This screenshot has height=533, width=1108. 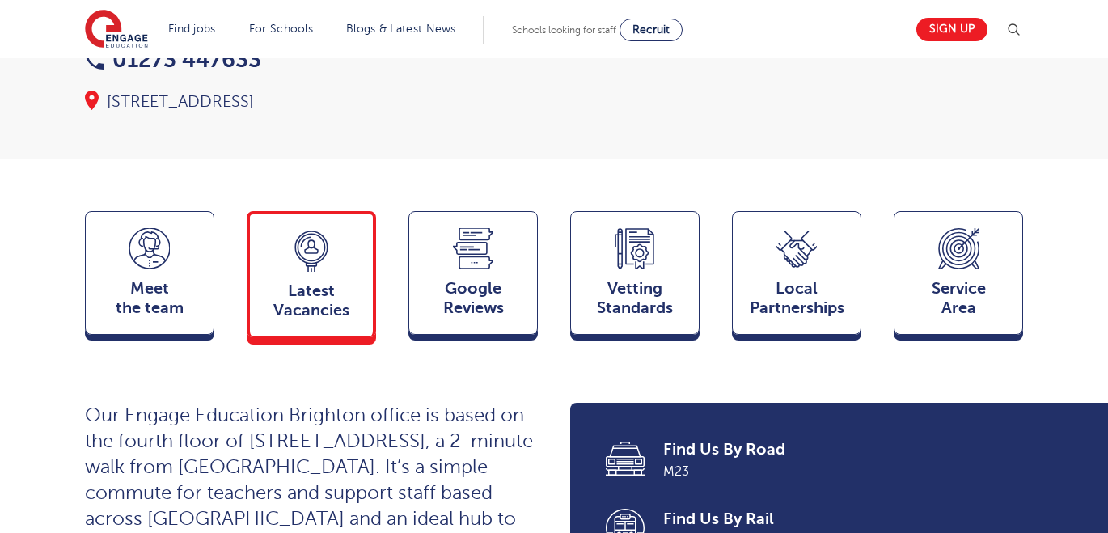 I want to click on a: Find jobs, so click(x=192, y=28).